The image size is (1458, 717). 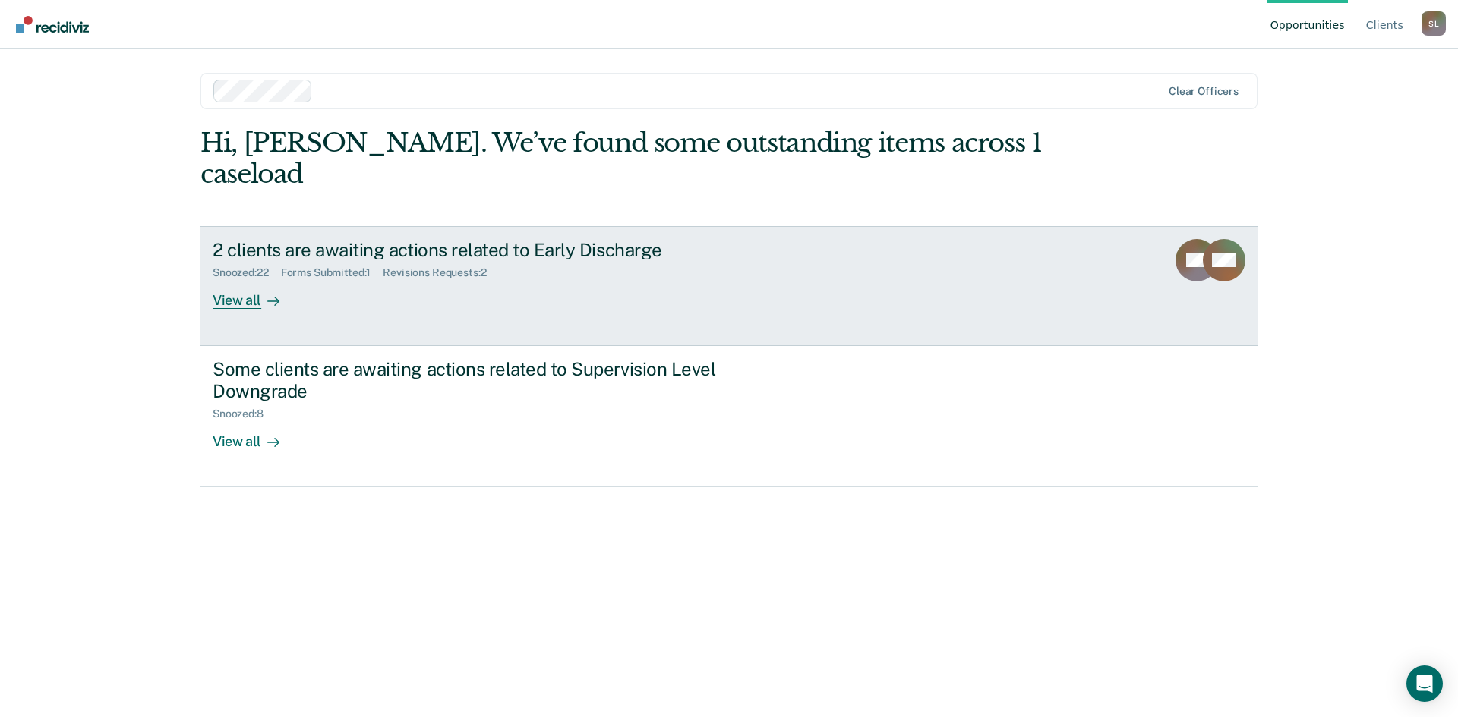 What do you see at coordinates (1424, 684) in the screenshot?
I see `div: Open Intercom Messenger` at bounding box center [1424, 684].